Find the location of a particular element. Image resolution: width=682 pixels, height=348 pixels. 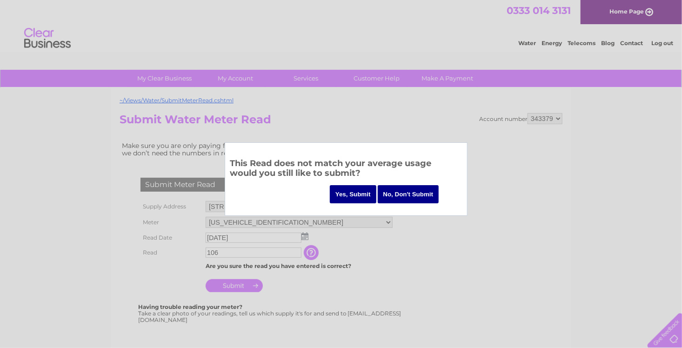

input: No, Don't Submit is located at coordinates (409, 194).